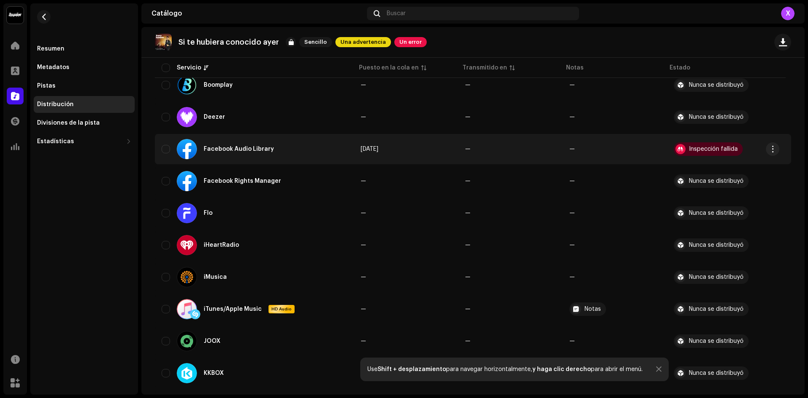  Describe the element at coordinates (55, 104) in the screenshot. I see `div: Distribución` at that location.